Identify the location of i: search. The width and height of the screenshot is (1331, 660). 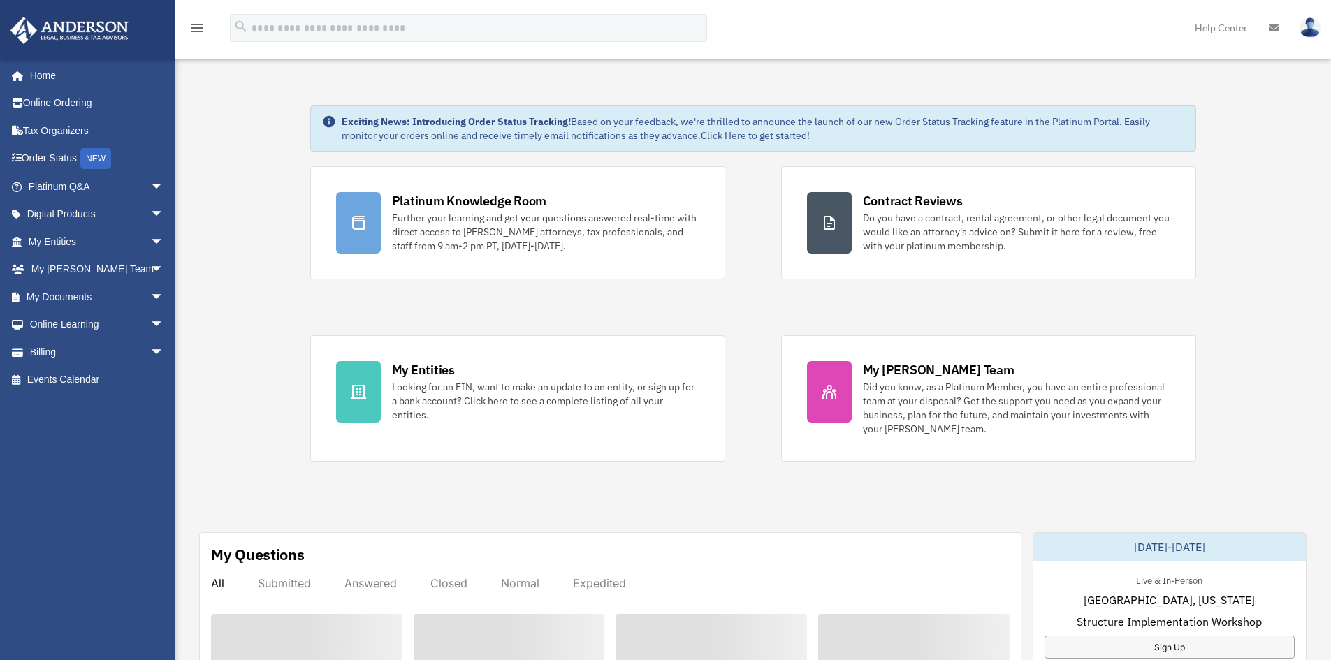
(241, 27).